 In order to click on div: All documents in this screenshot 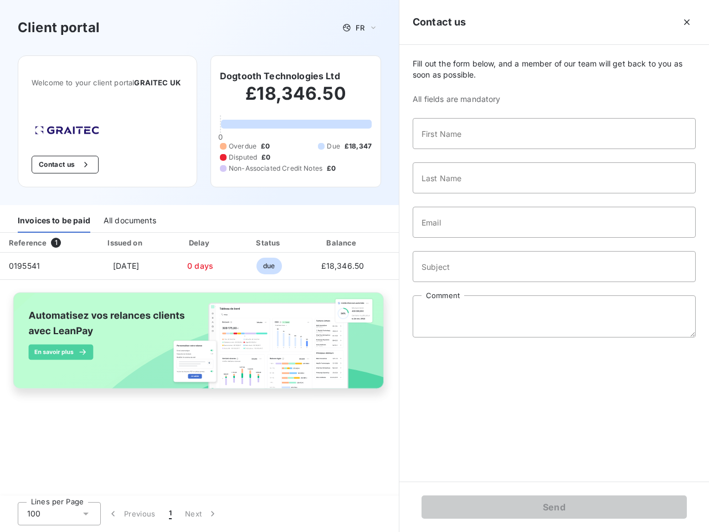, I will do `click(130, 221)`.